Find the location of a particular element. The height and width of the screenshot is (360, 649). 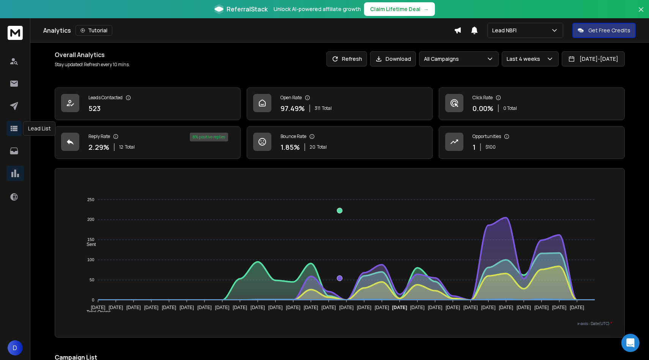

a: Open Rate97.49%311Total is located at coordinates (340, 104).